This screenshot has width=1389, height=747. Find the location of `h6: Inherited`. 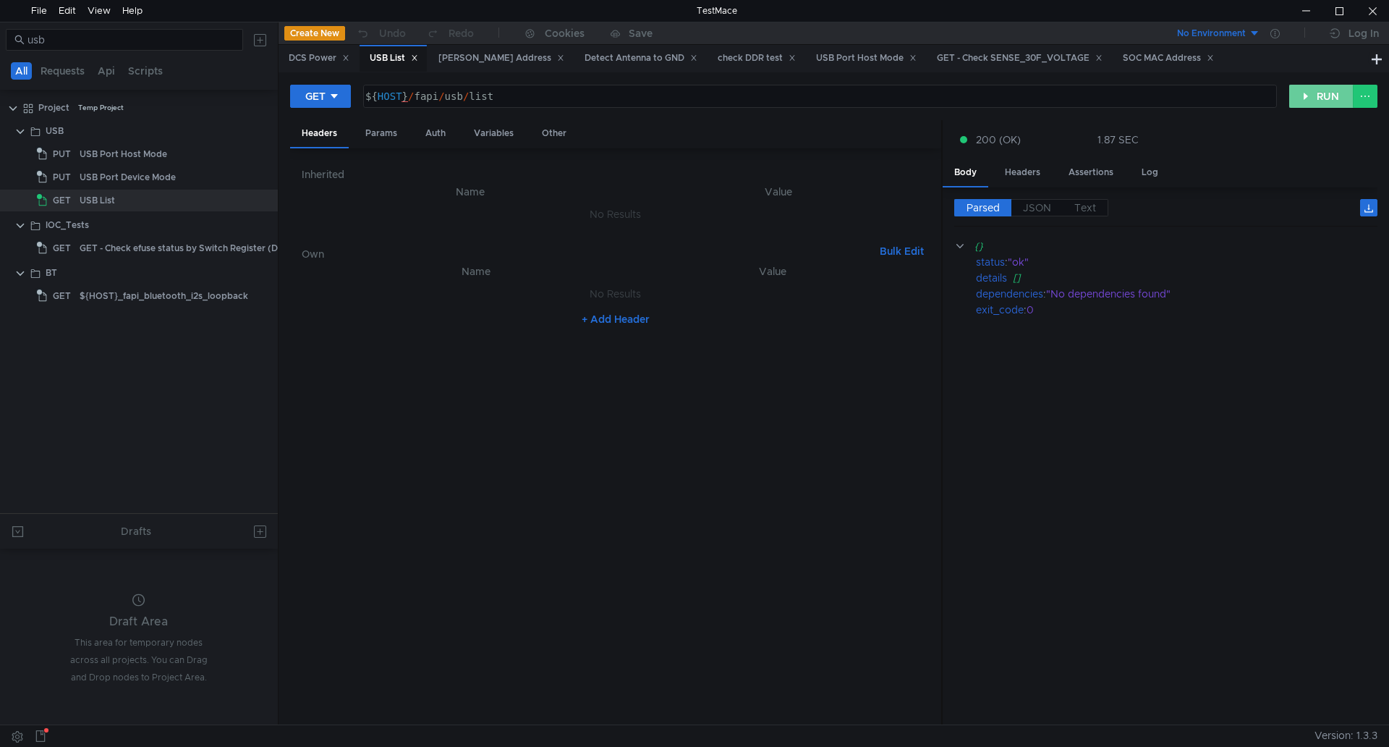

h6: Inherited is located at coordinates (616, 174).